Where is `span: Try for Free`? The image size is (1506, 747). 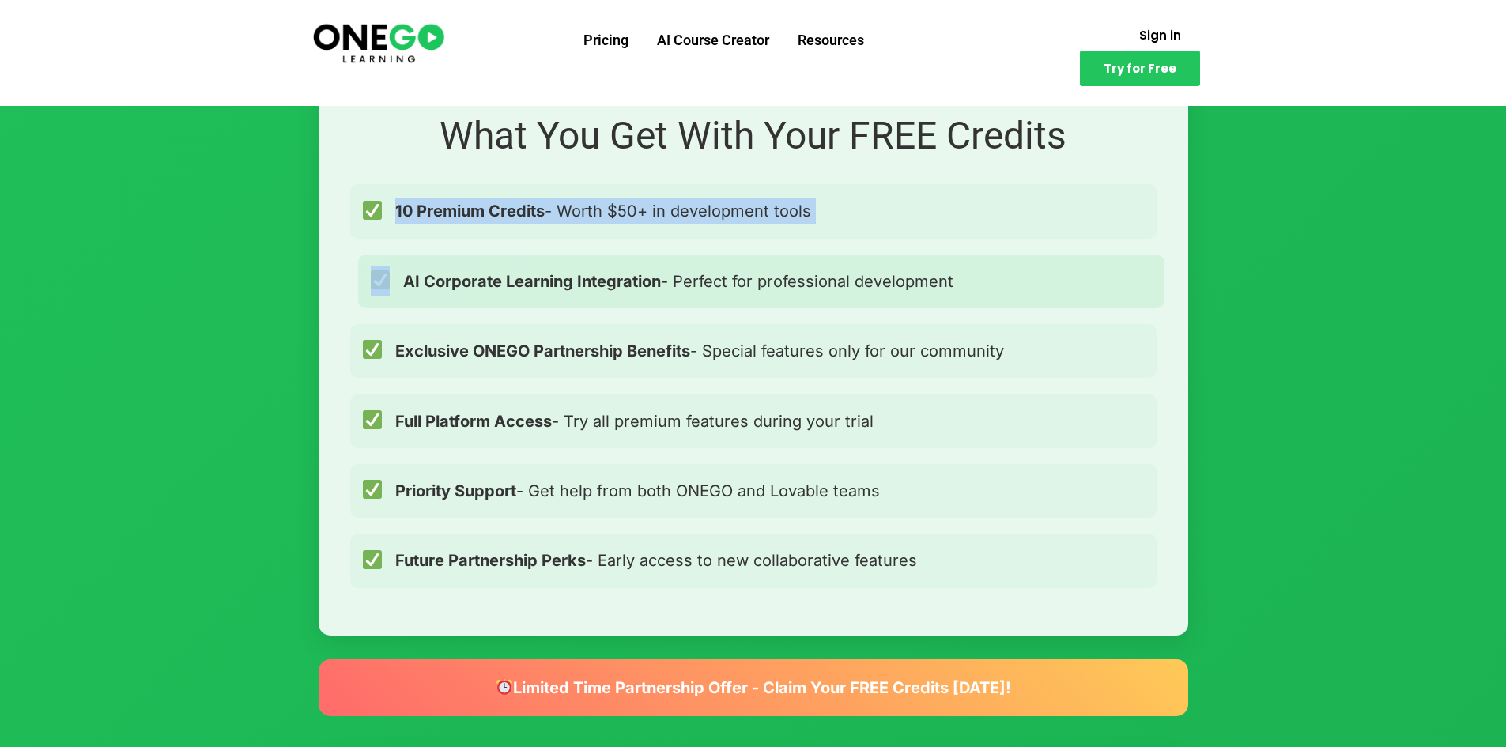
span: Try for Free is located at coordinates (1140, 68).